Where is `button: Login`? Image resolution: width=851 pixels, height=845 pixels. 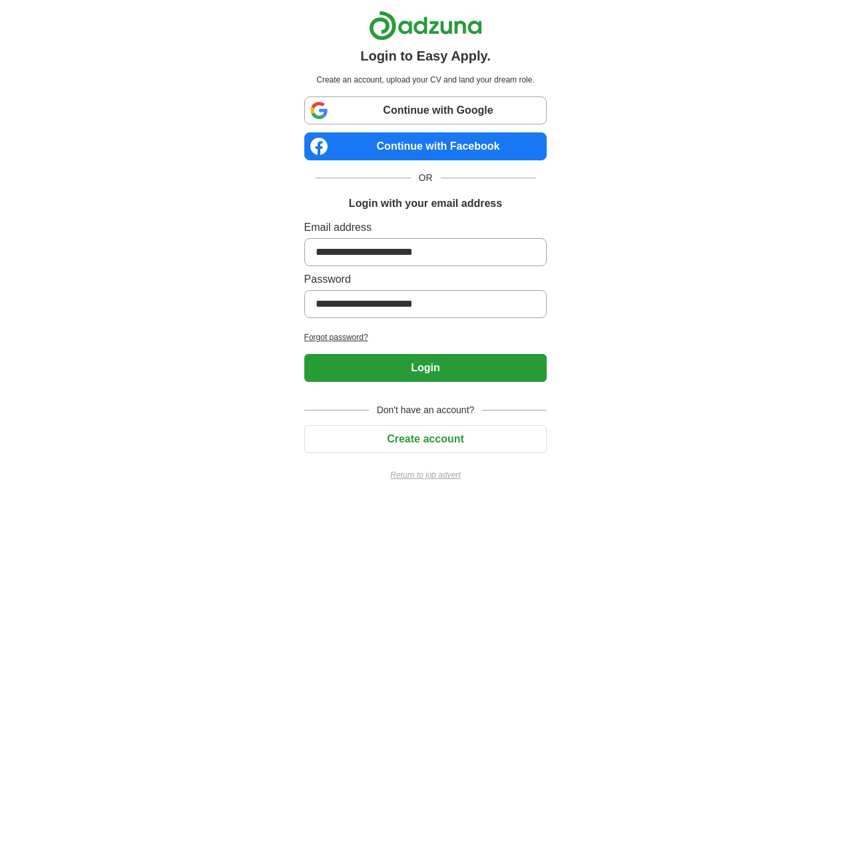 button: Login is located at coordinates (425, 368).